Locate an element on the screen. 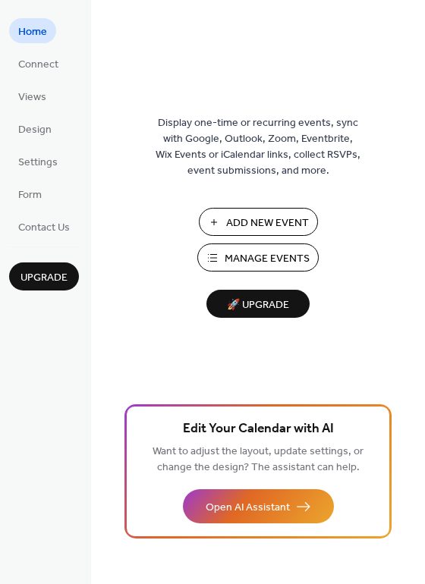  span: Manage Events is located at coordinates (267, 259).